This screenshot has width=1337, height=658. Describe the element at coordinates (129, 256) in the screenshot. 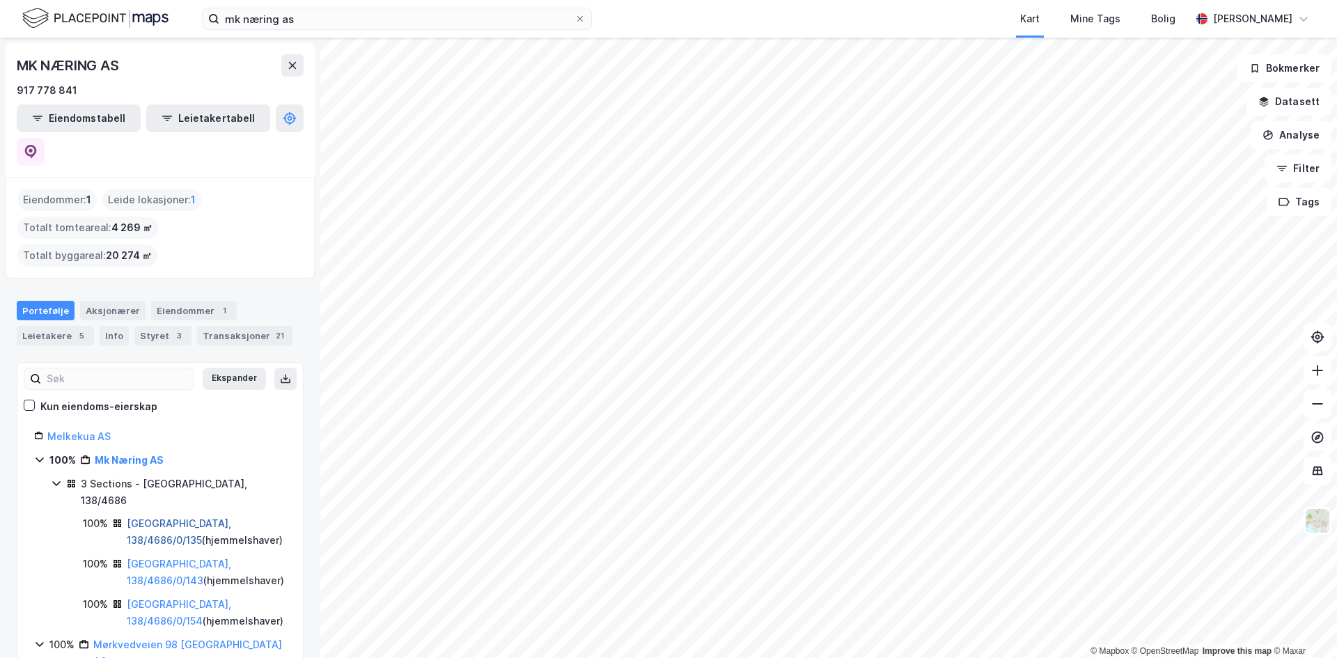

I see `span: 20 274 ㎡` at that location.